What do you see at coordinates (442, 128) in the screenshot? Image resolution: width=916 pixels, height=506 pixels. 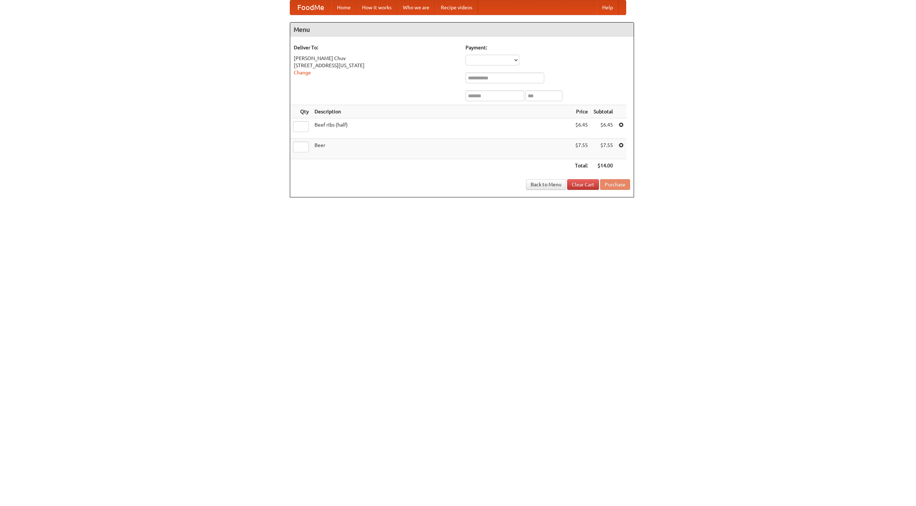 I see `td: Beef ribs (half)` at bounding box center [442, 128].